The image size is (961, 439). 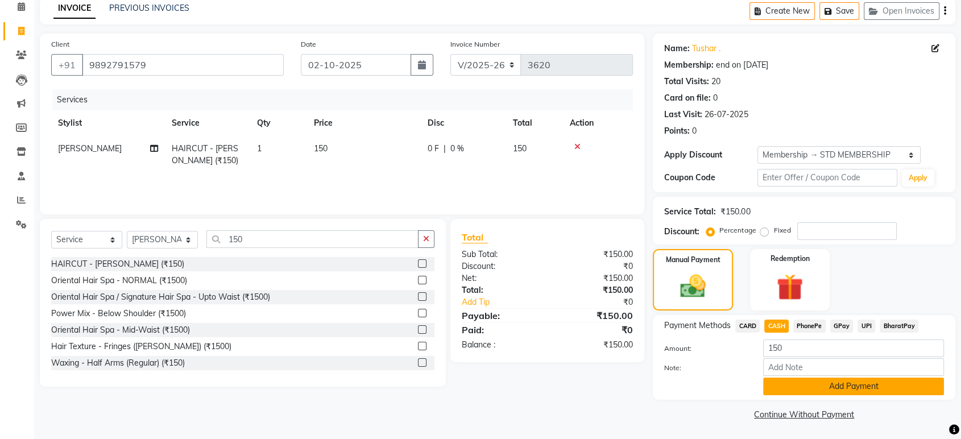 What do you see at coordinates (312, 239) in the screenshot?
I see `input: Search or Scan` at bounding box center [312, 239].